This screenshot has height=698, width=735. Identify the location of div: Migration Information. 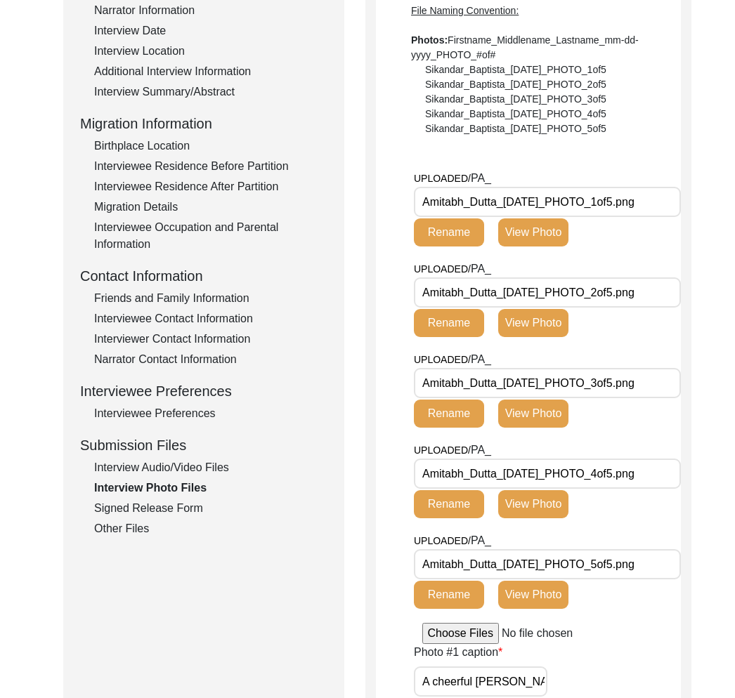
(204, 124).